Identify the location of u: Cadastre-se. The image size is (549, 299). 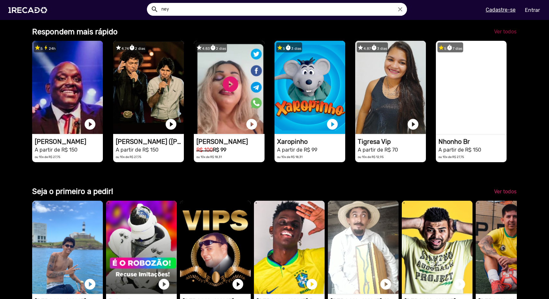
(500, 10).